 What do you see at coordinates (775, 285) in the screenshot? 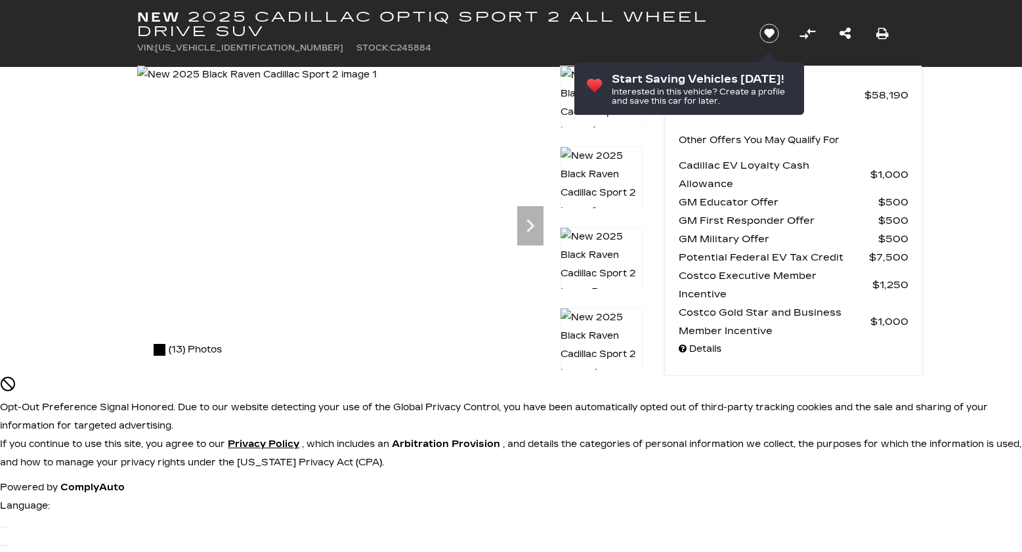
I see `span: Costco Executive Member Incentive` at bounding box center [775, 285].